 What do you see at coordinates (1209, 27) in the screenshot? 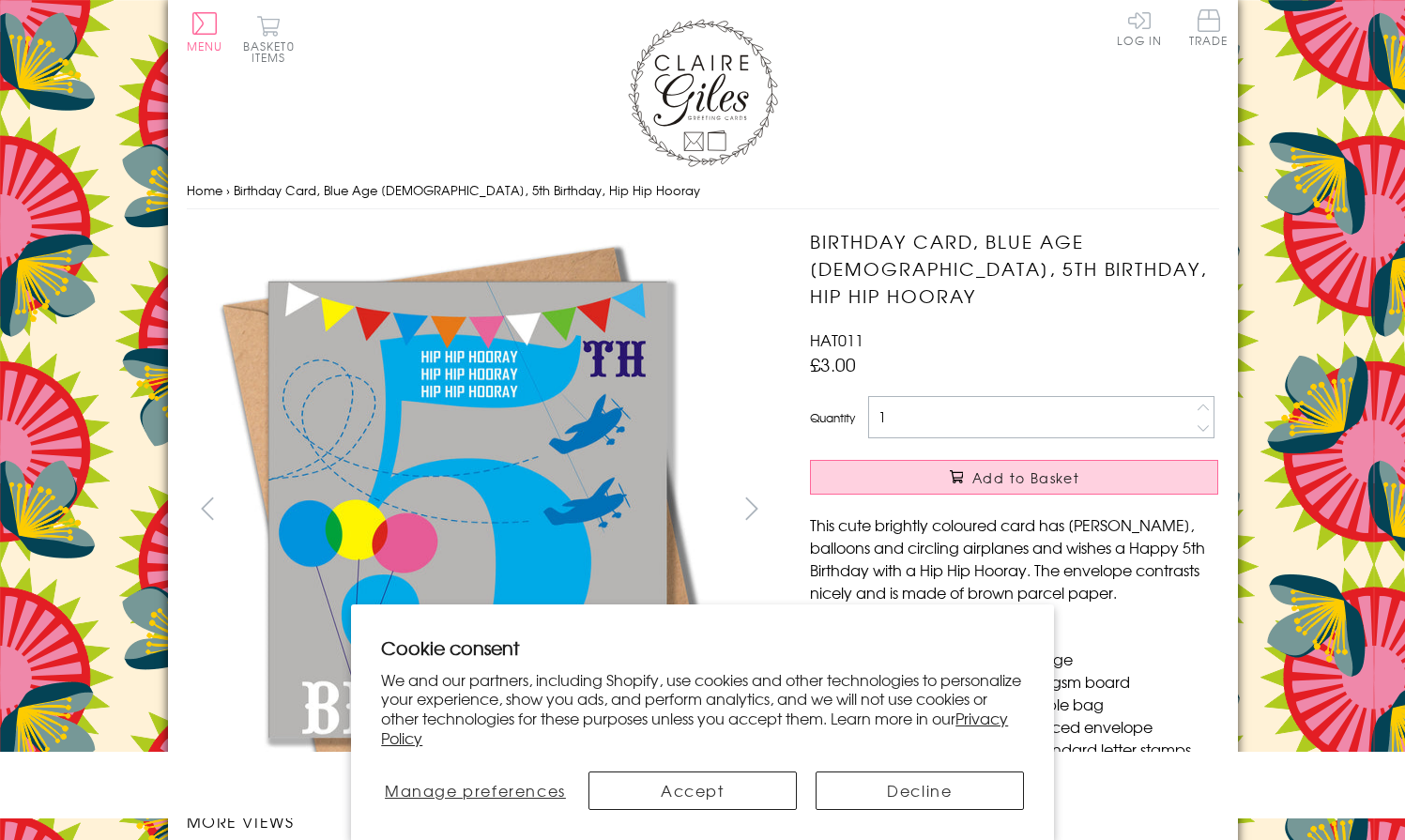
I see `span: Trade` at bounding box center [1209, 27].